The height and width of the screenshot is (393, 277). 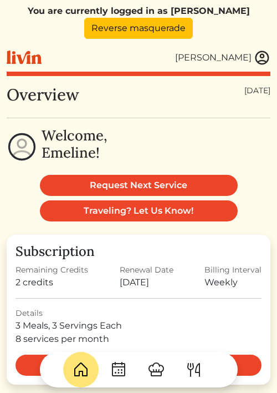 What do you see at coordinates (24, 57) in the screenshot?
I see `img: livin-logo-a0d97d1a881af30f6274990eb6222085a2533c92bbd1e4f22c21b4f0d0e3210c.svg` at bounding box center [24, 57].